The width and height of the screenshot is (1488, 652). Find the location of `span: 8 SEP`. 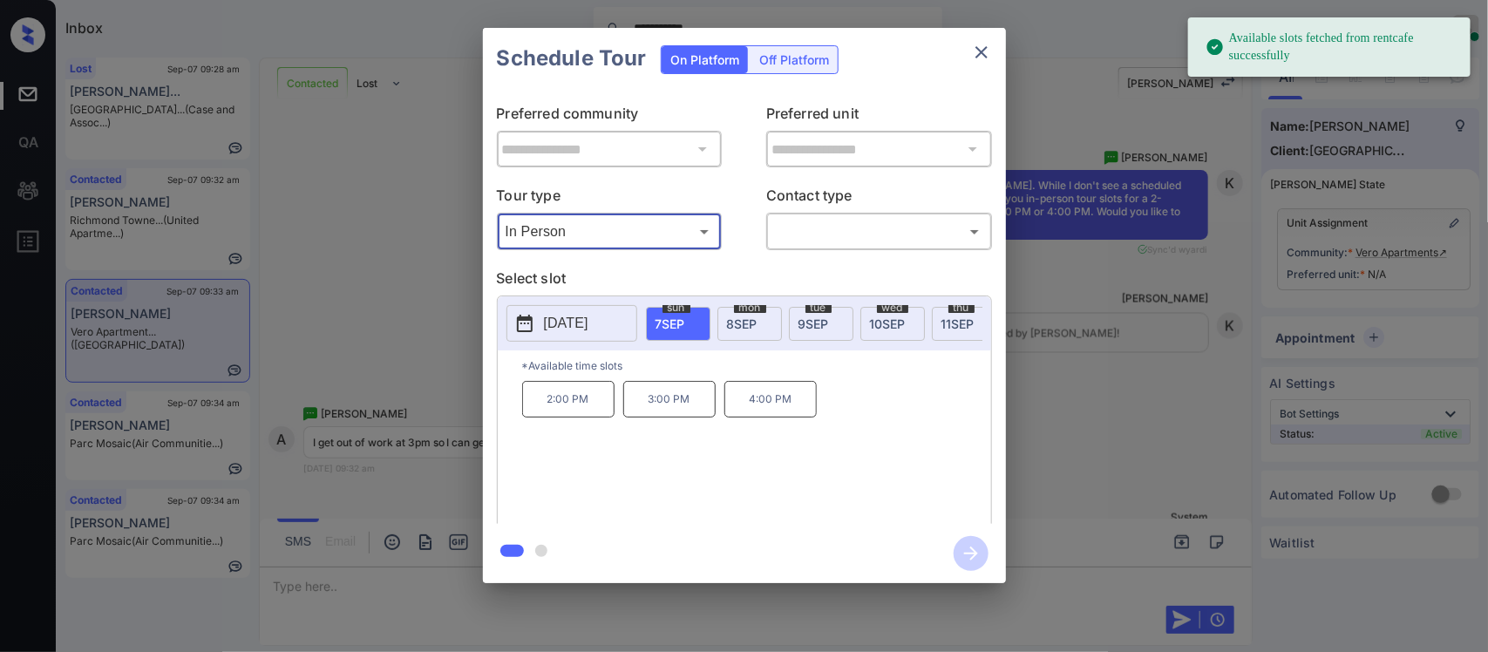

span: 8 SEP is located at coordinates (742, 323).